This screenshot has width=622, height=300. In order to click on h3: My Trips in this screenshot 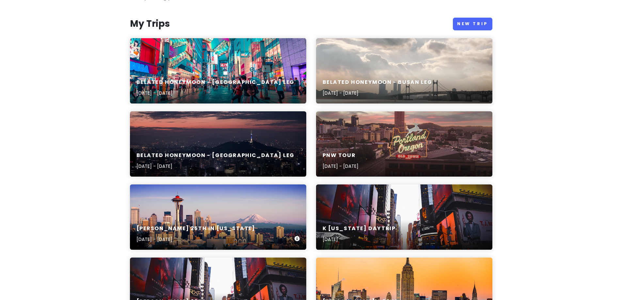, I will do `click(150, 24)`.